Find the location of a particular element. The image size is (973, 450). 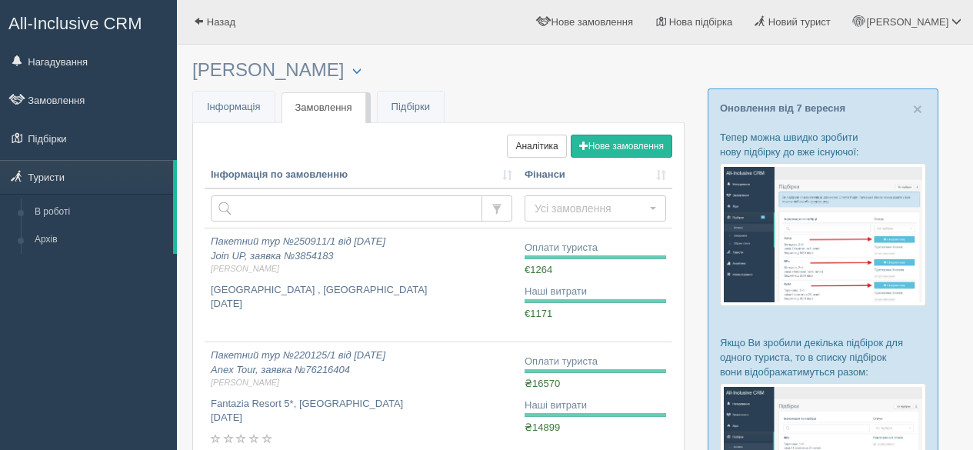

span: Новий турист is located at coordinates (799, 22).